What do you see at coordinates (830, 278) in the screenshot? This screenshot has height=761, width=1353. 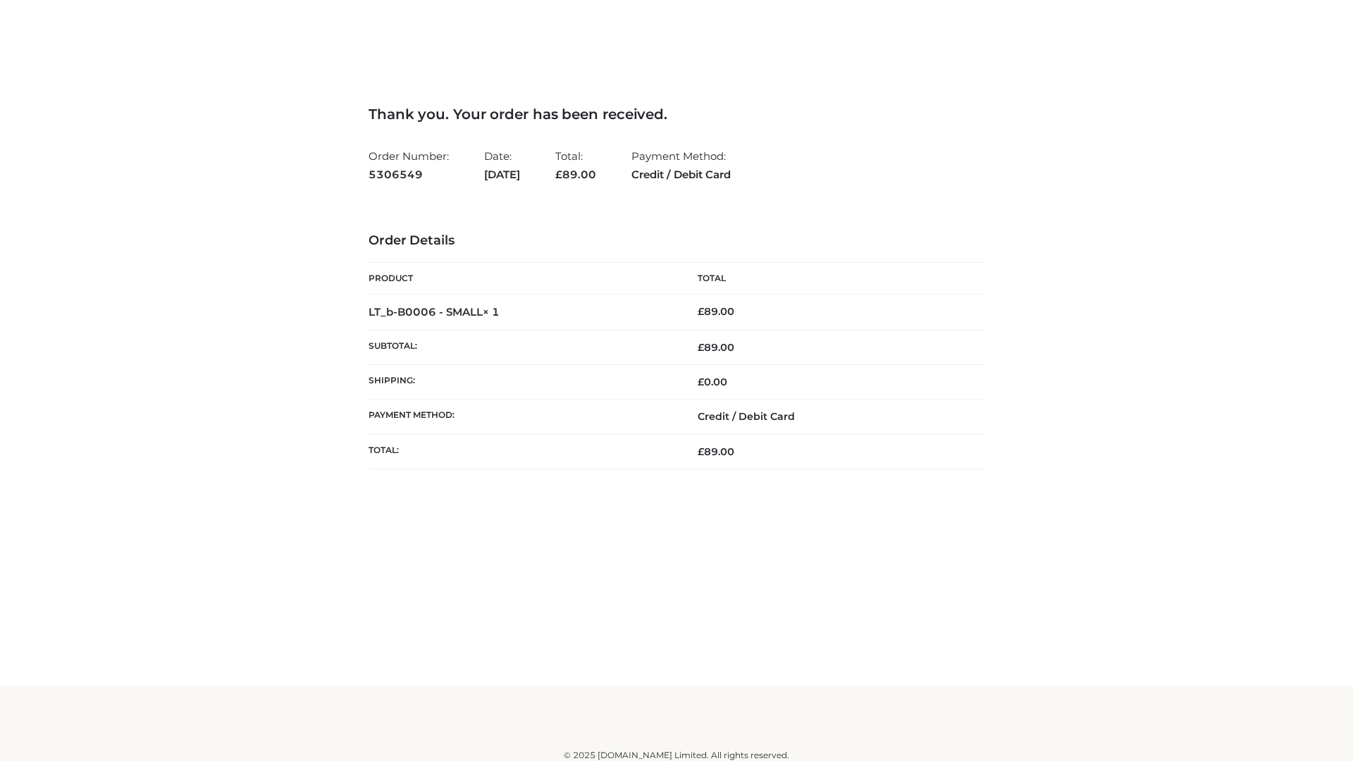 I see `th: Total` at bounding box center [830, 278].